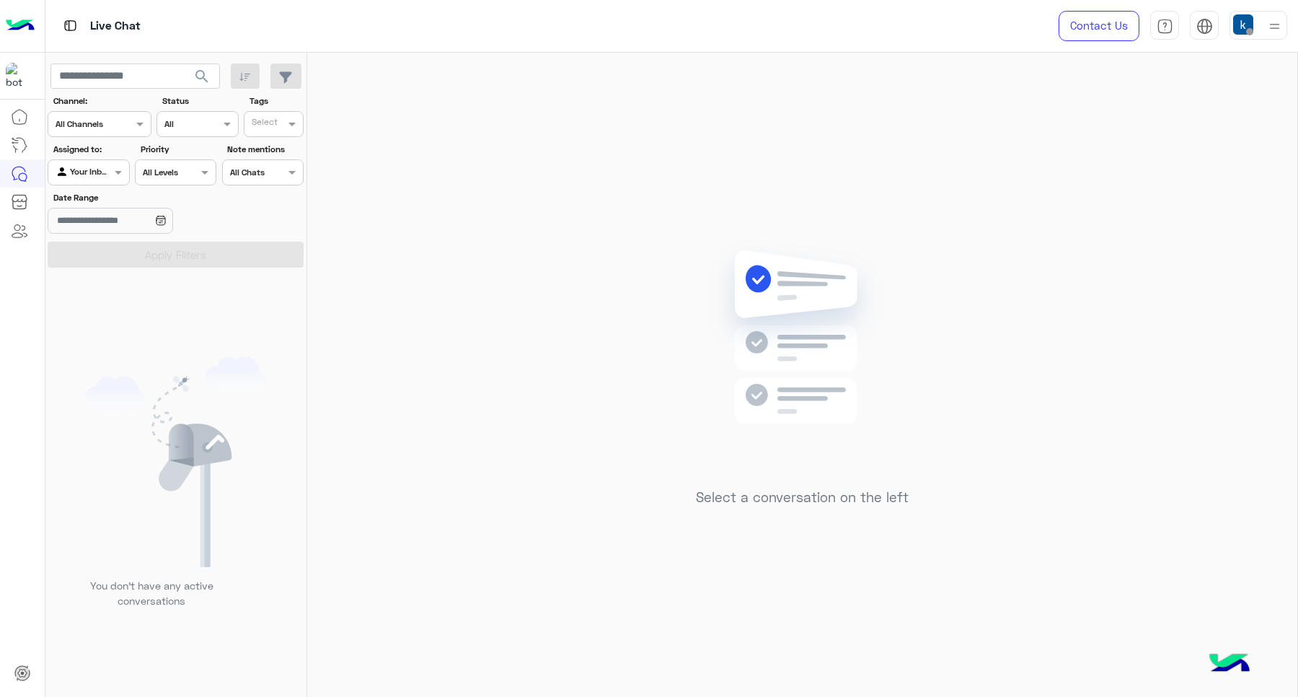 This screenshot has height=697, width=1298. What do you see at coordinates (202, 79) in the screenshot?
I see `button: search` at bounding box center [202, 79].